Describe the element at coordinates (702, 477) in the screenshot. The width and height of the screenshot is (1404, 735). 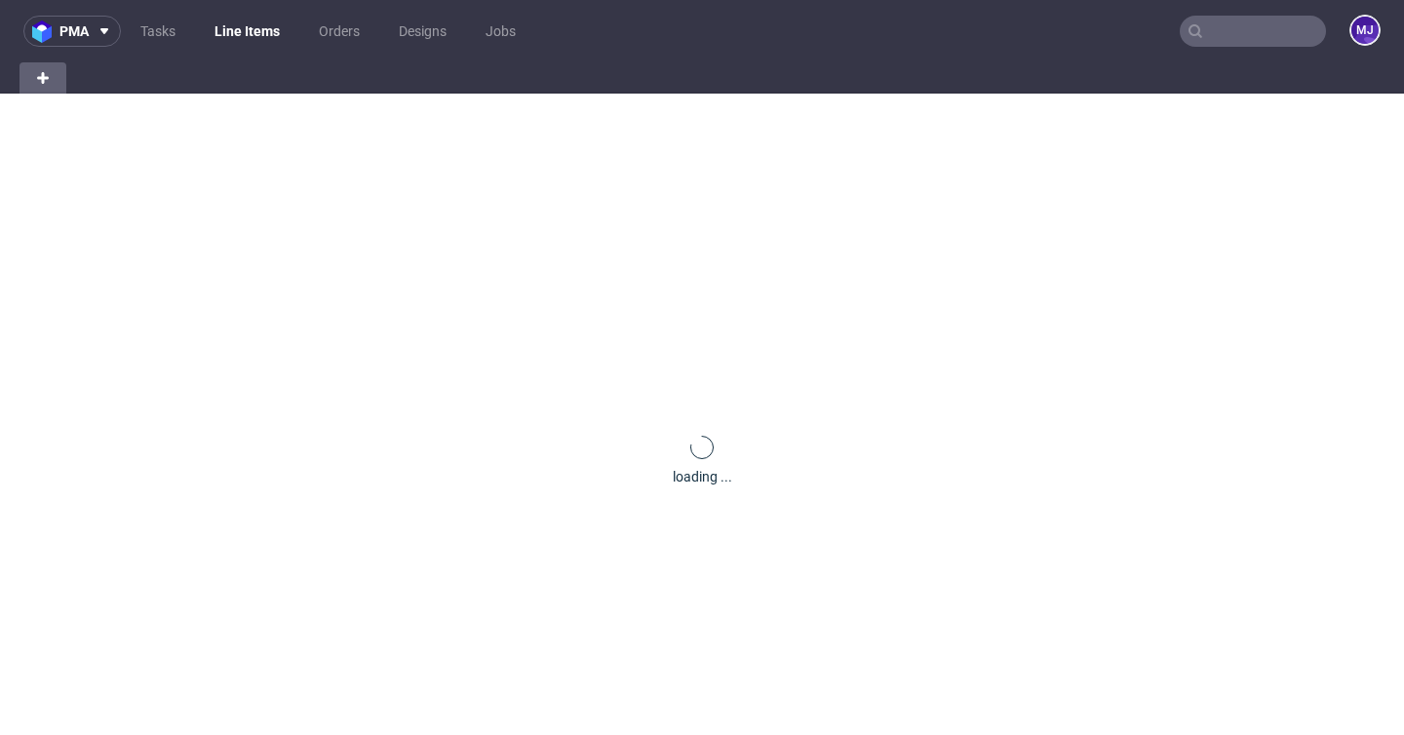
I see `div: loading ...` at that location.